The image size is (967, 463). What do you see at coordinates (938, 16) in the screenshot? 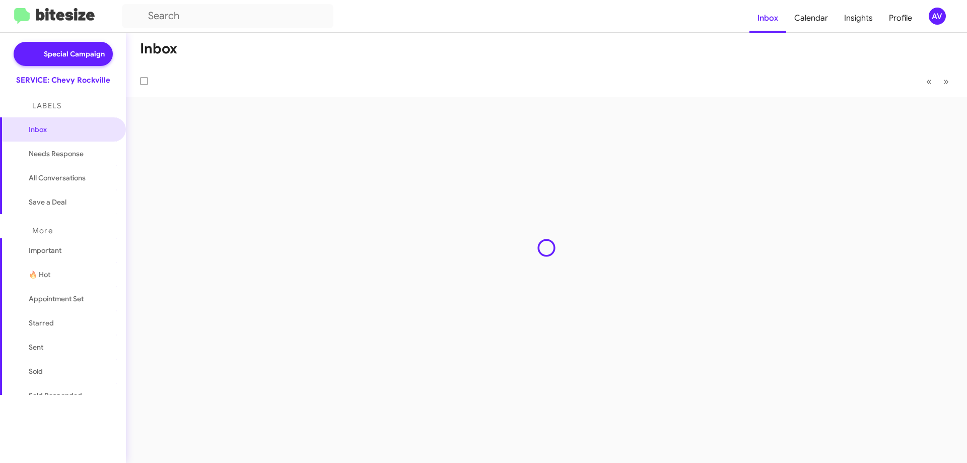
I see `button: AV` at bounding box center [938, 16].